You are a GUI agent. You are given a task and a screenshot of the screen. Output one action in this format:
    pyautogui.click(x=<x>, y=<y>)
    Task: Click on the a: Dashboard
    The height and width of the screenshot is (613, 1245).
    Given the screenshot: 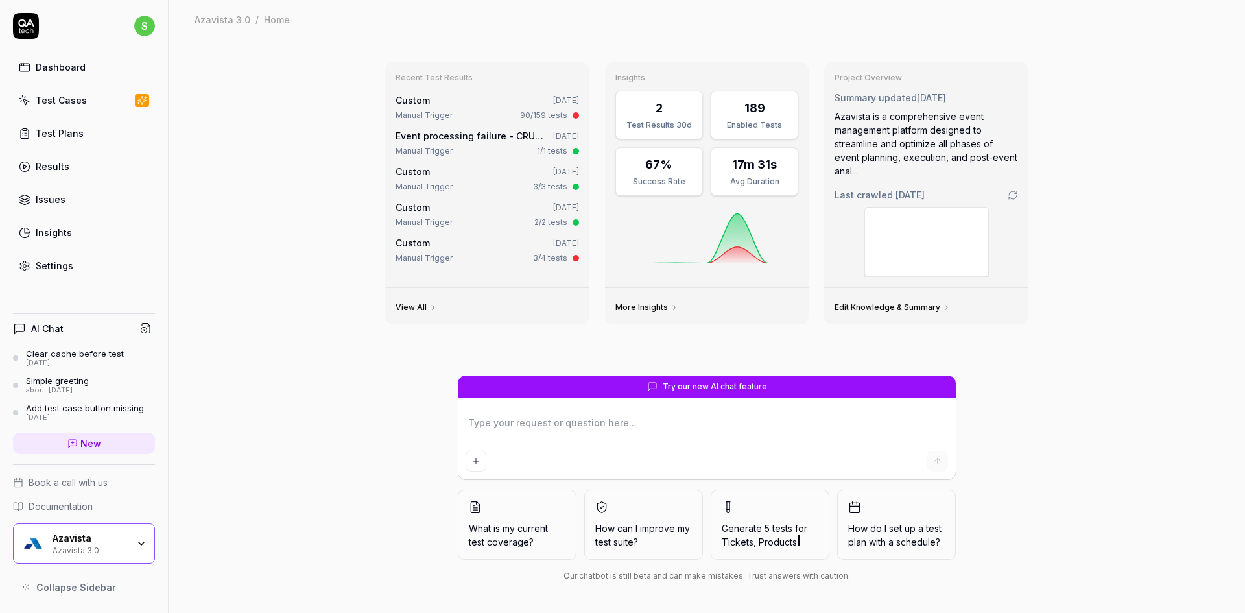 What is the action you would take?
    pyautogui.click(x=84, y=67)
    